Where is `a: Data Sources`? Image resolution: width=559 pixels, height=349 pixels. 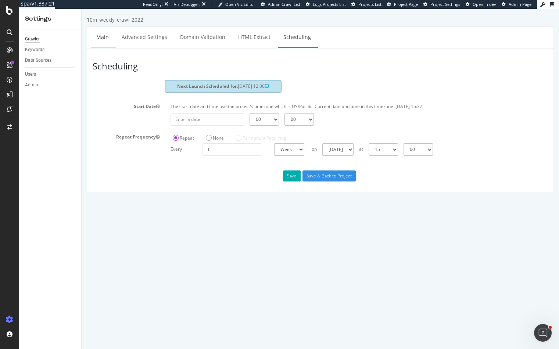
a: Data Sources is located at coordinates (50, 60).